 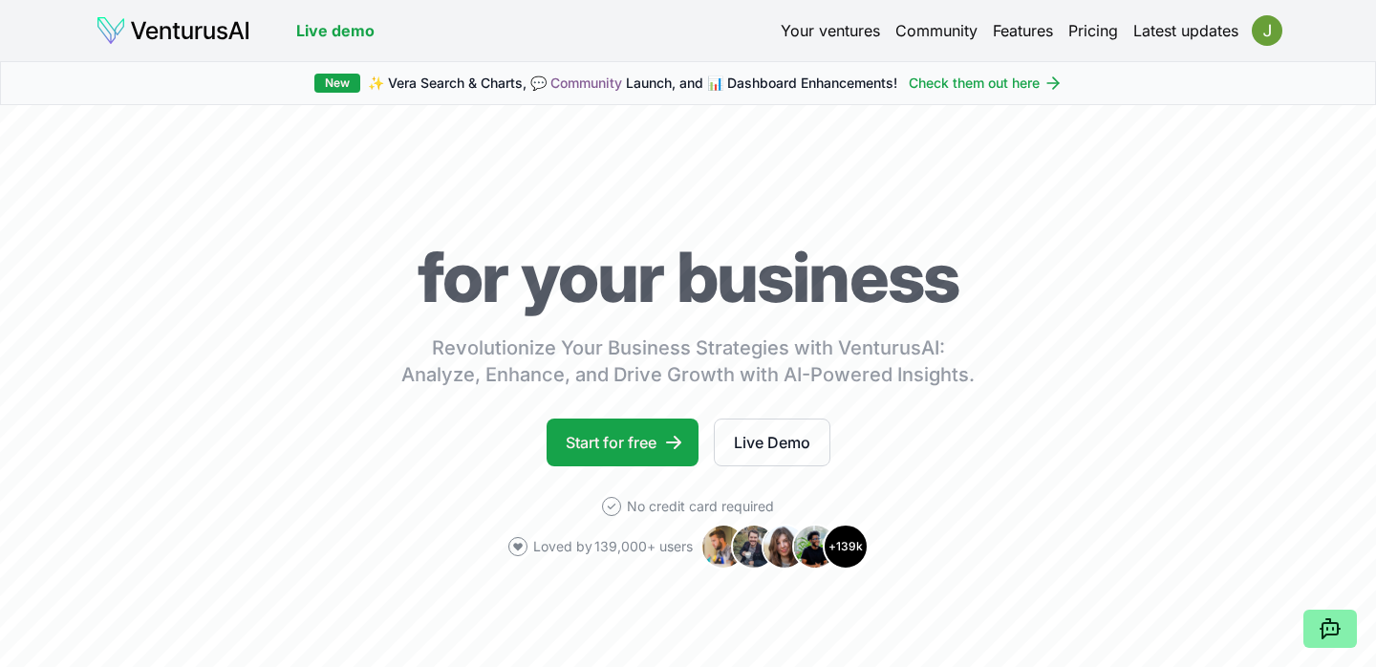 What do you see at coordinates (815, 547) in the screenshot?
I see `img: Avatar 4` at bounding box center [815, 547].